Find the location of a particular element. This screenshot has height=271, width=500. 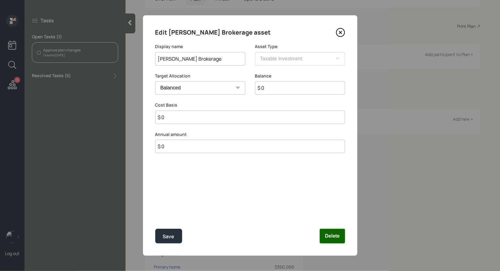

button: Delete is located at coordinates (332, 236).